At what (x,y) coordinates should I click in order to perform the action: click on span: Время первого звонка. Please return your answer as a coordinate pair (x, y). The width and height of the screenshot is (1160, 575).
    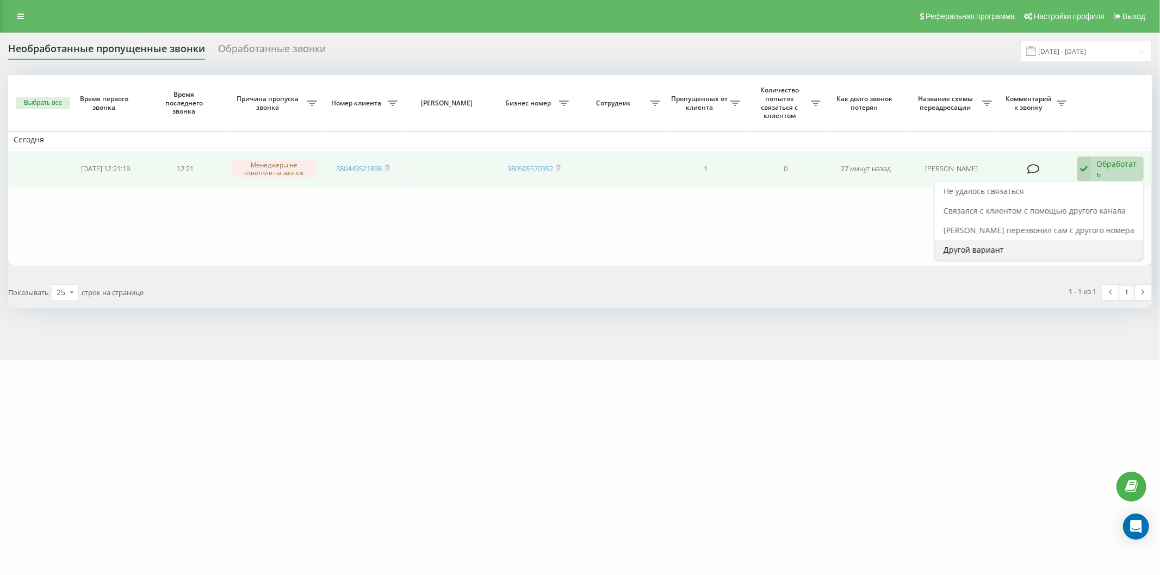
    Looking at the image, I should click on (106, 103).